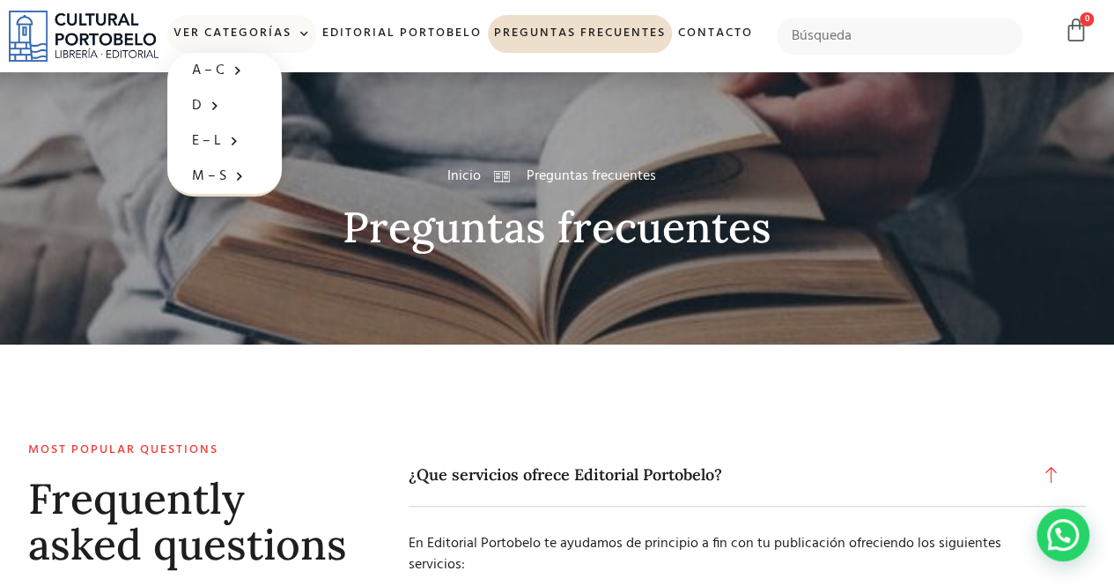 The image size is (1114, 586). Describe the element at coordinates (734, 554) in the screenshot. I see `p: En Editorial Portobelo te ayudamos de principio a fin con tu publicación ofreciendo los siguiente...` at that location.